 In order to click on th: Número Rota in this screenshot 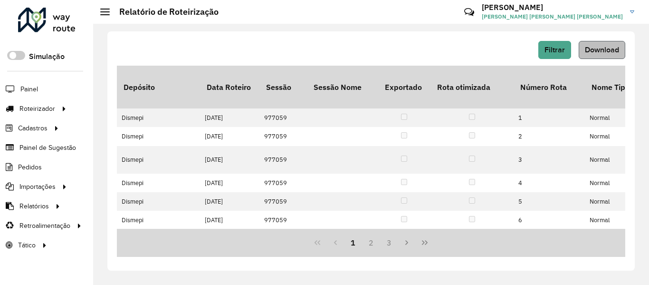, I will do `click(549, 87)`.